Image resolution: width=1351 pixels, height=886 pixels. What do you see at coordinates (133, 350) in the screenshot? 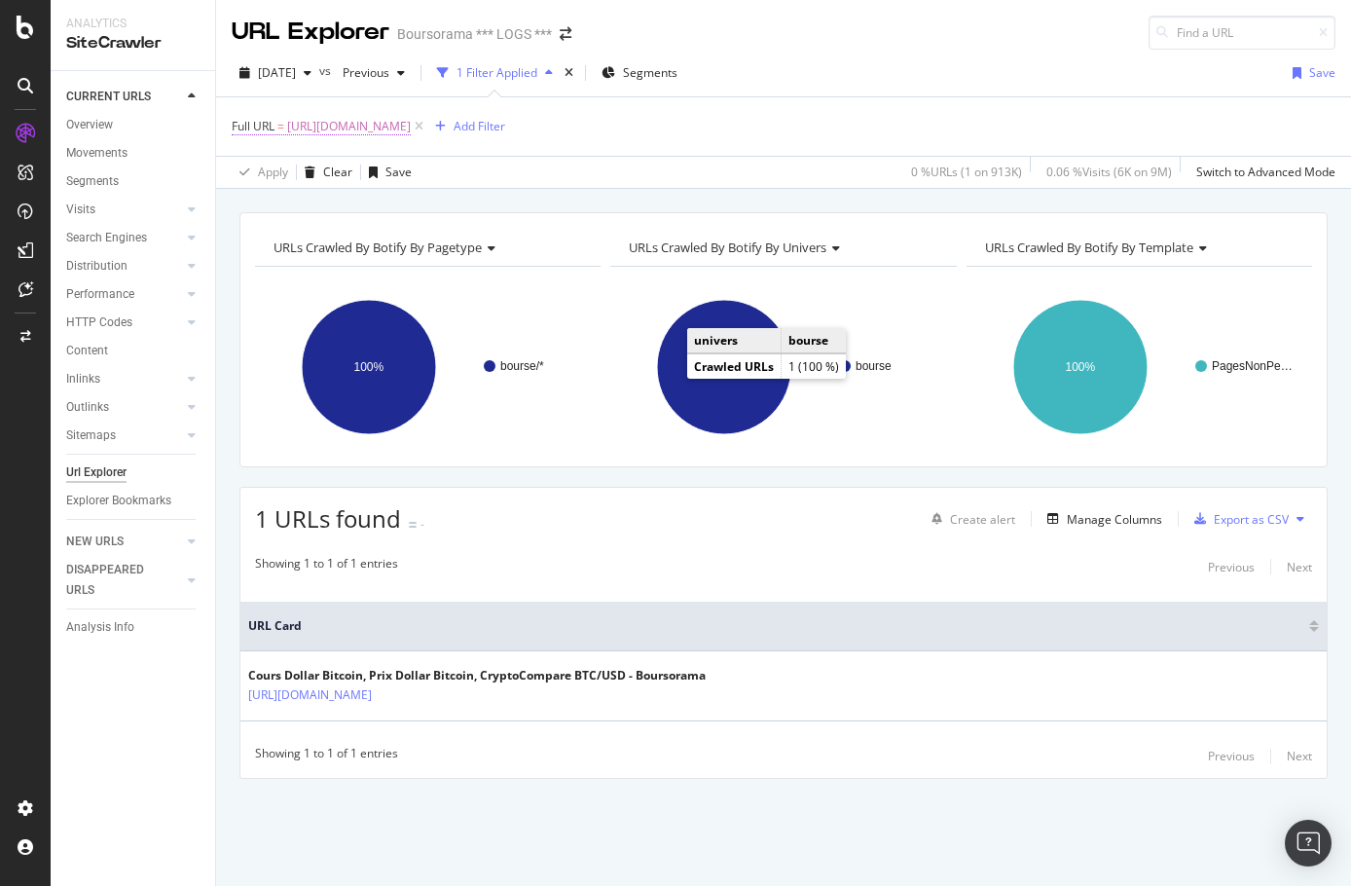
I see `a: Content` at bounding box center [133, 350].